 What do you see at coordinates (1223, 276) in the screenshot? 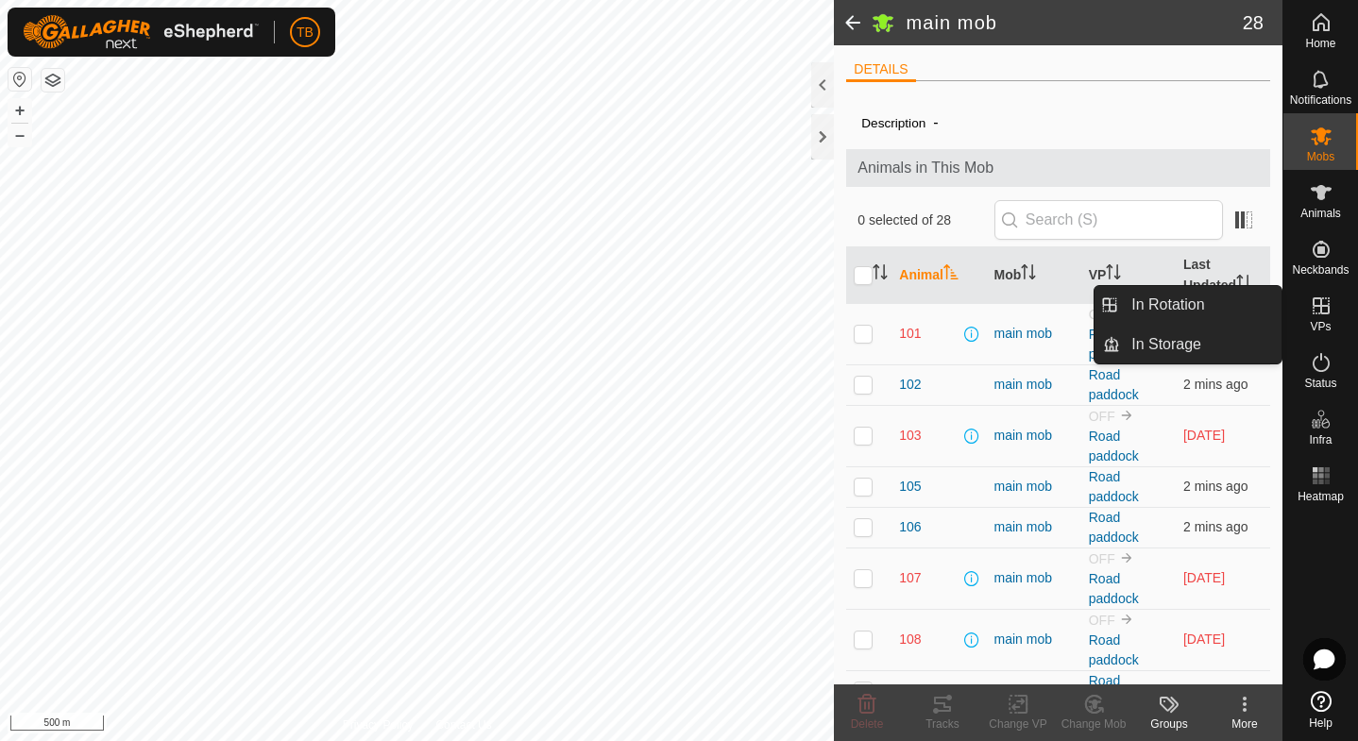
I see `th: Last Updated` at bounding box center [1223, 276].